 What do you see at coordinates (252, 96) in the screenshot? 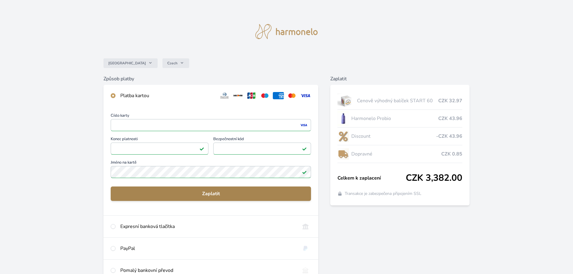
I see `img: jcb.svg` at bounding box center [252, 96].